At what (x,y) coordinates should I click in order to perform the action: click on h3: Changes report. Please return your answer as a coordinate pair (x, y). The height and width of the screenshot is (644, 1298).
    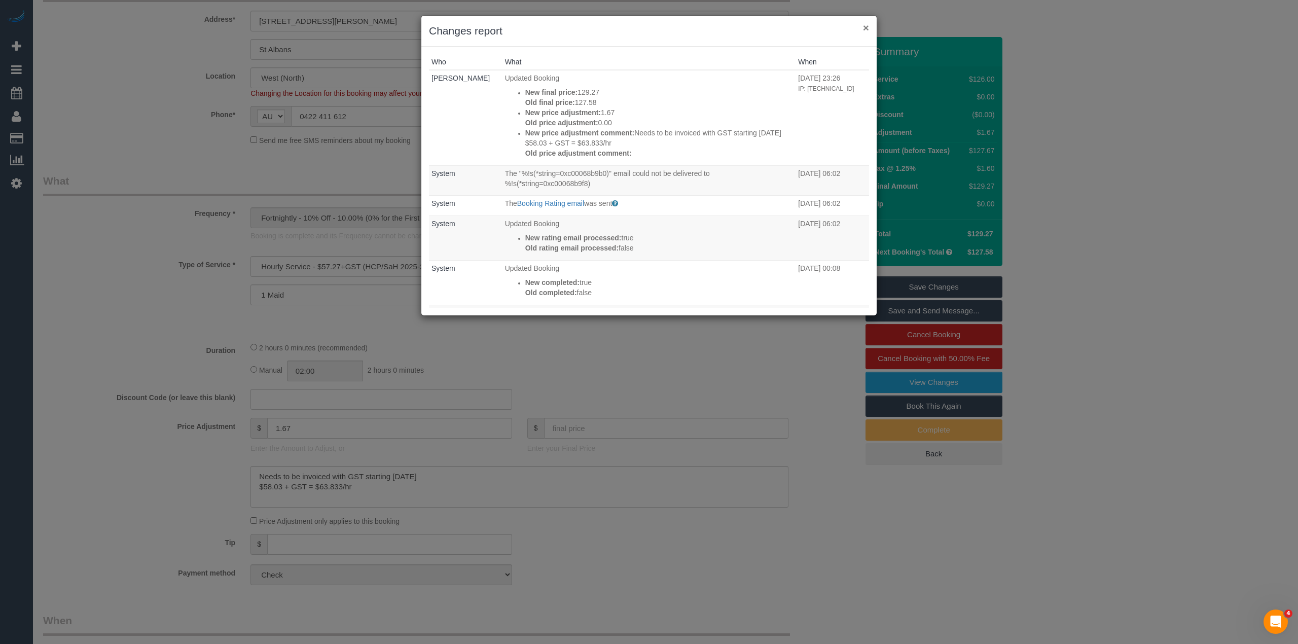
    Looking at the image, I should click on (649, 31).